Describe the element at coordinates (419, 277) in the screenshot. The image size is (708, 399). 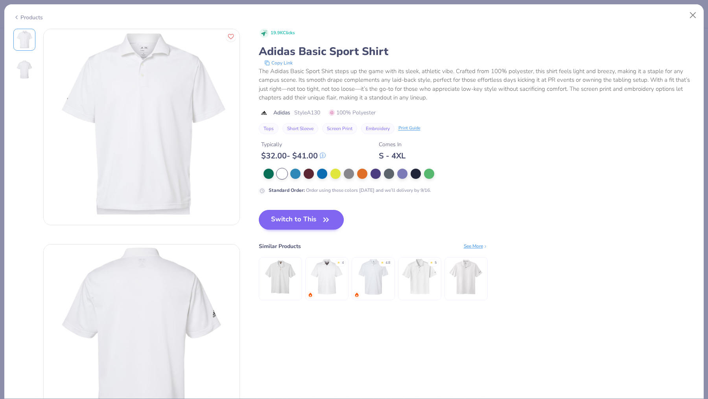
I see `img: Nike Tech Basic Dri-FIT Polo` at that location.